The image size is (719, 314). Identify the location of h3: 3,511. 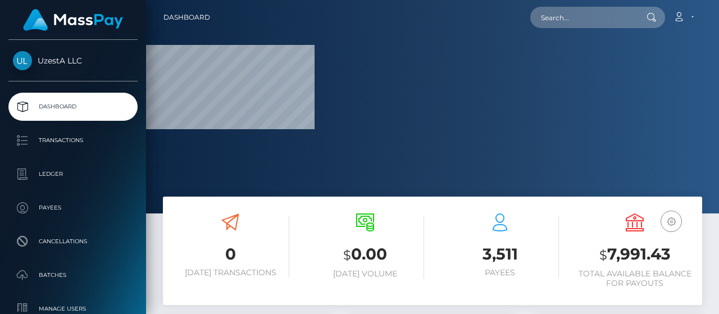
(500, 254).